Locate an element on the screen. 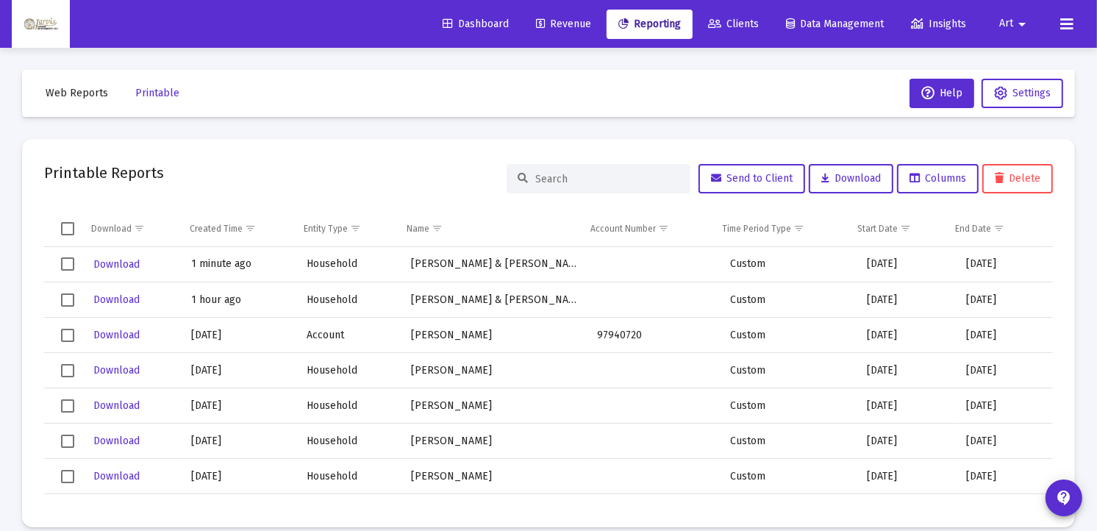  td: Column Entity Type is located at coordinates (345, 229).